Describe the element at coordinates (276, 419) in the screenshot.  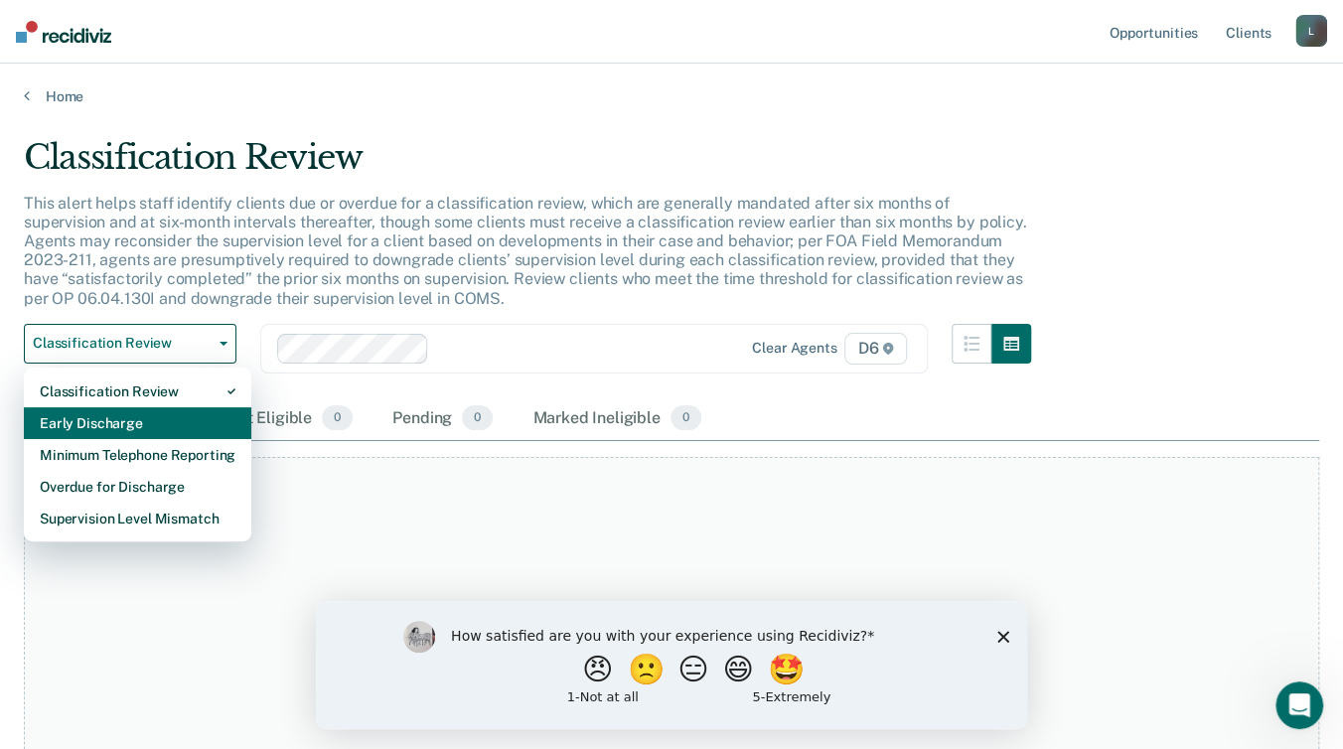
I see `div: Almost Eligible0` at that location.